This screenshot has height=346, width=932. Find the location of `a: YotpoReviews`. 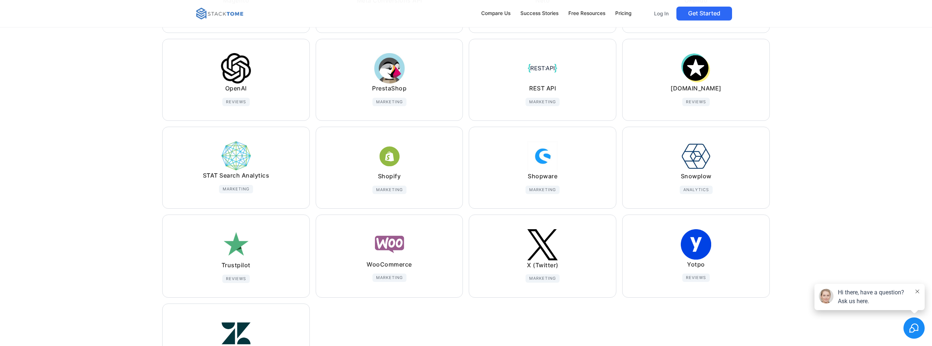

a: YotpoReviews is located at coordinates (696, 256).